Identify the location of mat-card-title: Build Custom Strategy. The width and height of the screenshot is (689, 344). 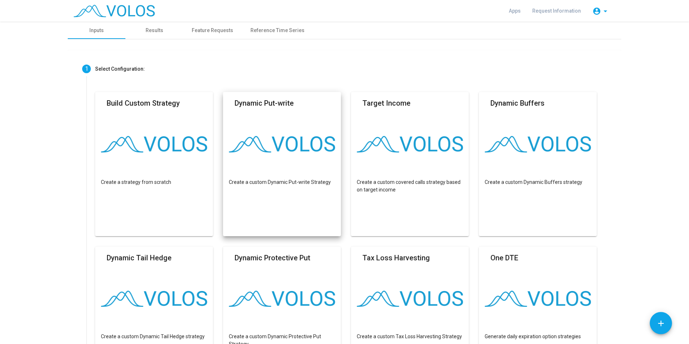
(143, 103).